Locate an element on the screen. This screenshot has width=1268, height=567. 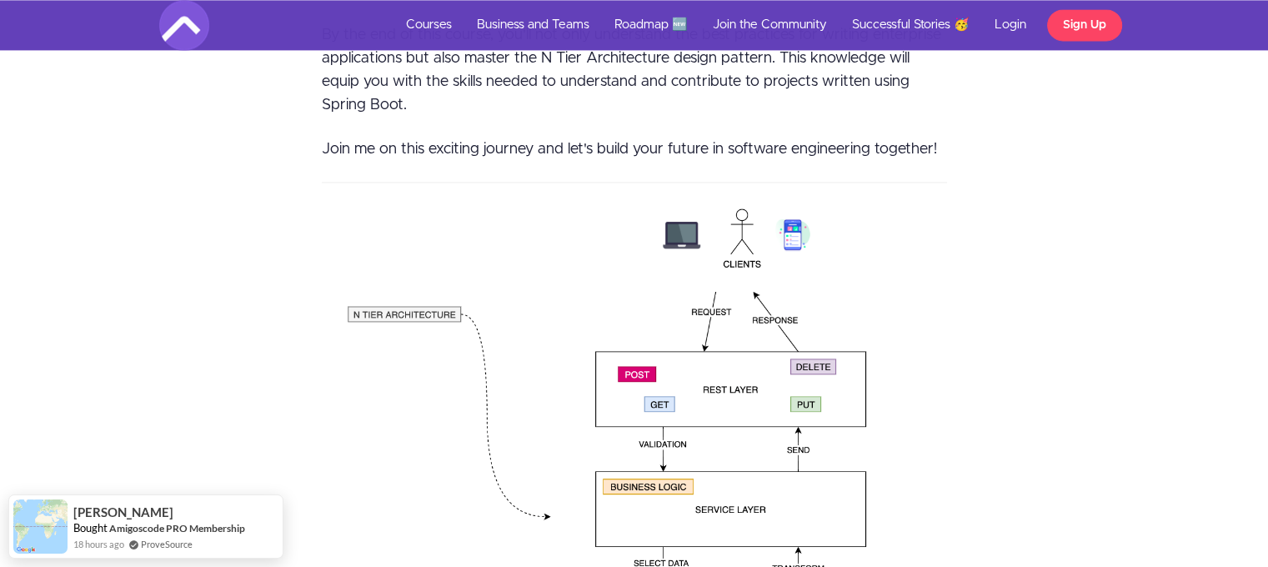
a: ProveSource is located at coordinates (167, 544).